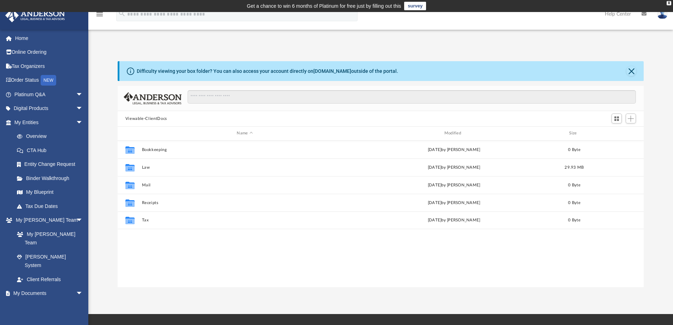 The image size is (673, 325). Describe the element at coordinates (49, 80) in the screenshot. I see `a: Order StatusNEW` at that location.